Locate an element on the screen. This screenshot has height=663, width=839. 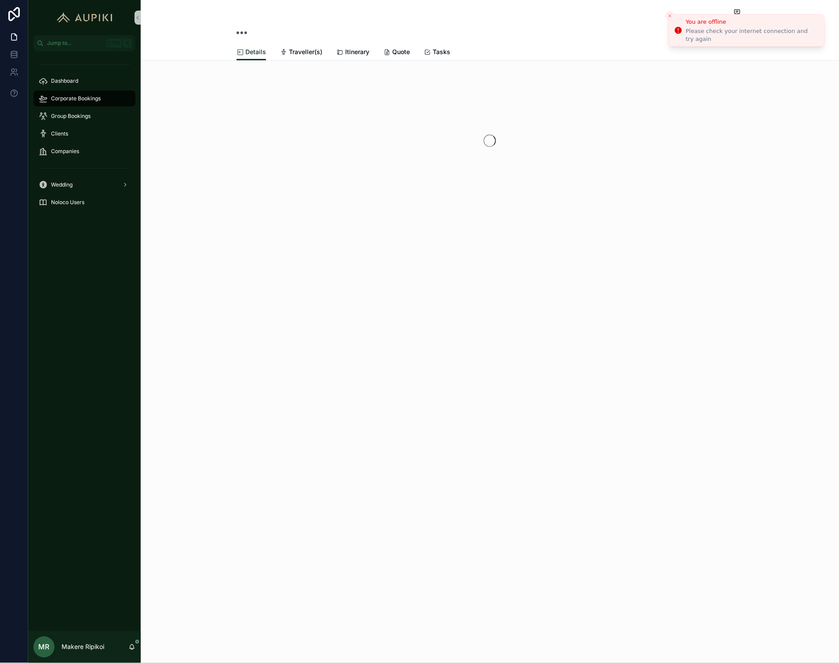
span: Wedding is located at coordinates (62, 185).